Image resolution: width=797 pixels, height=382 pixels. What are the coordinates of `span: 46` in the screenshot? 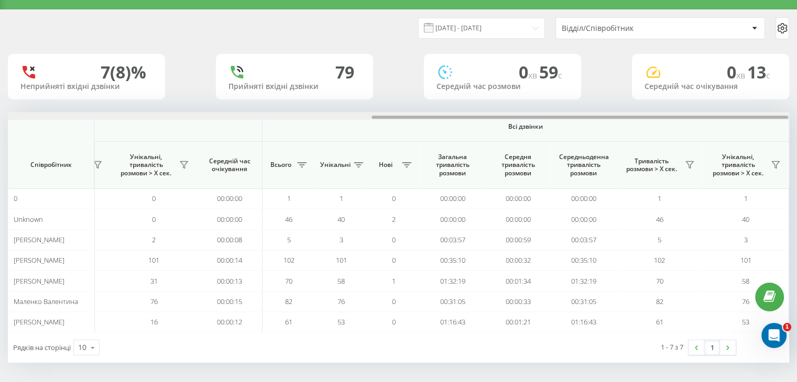 It's located at (289, 220).